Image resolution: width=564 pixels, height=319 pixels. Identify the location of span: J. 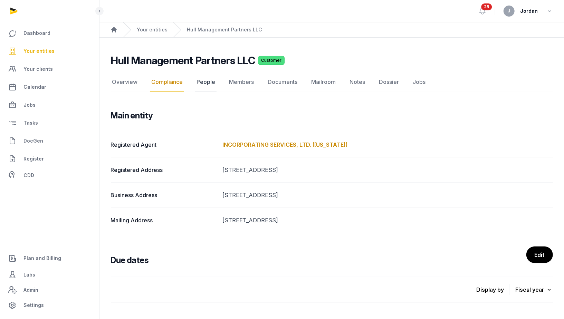
(509, 11).